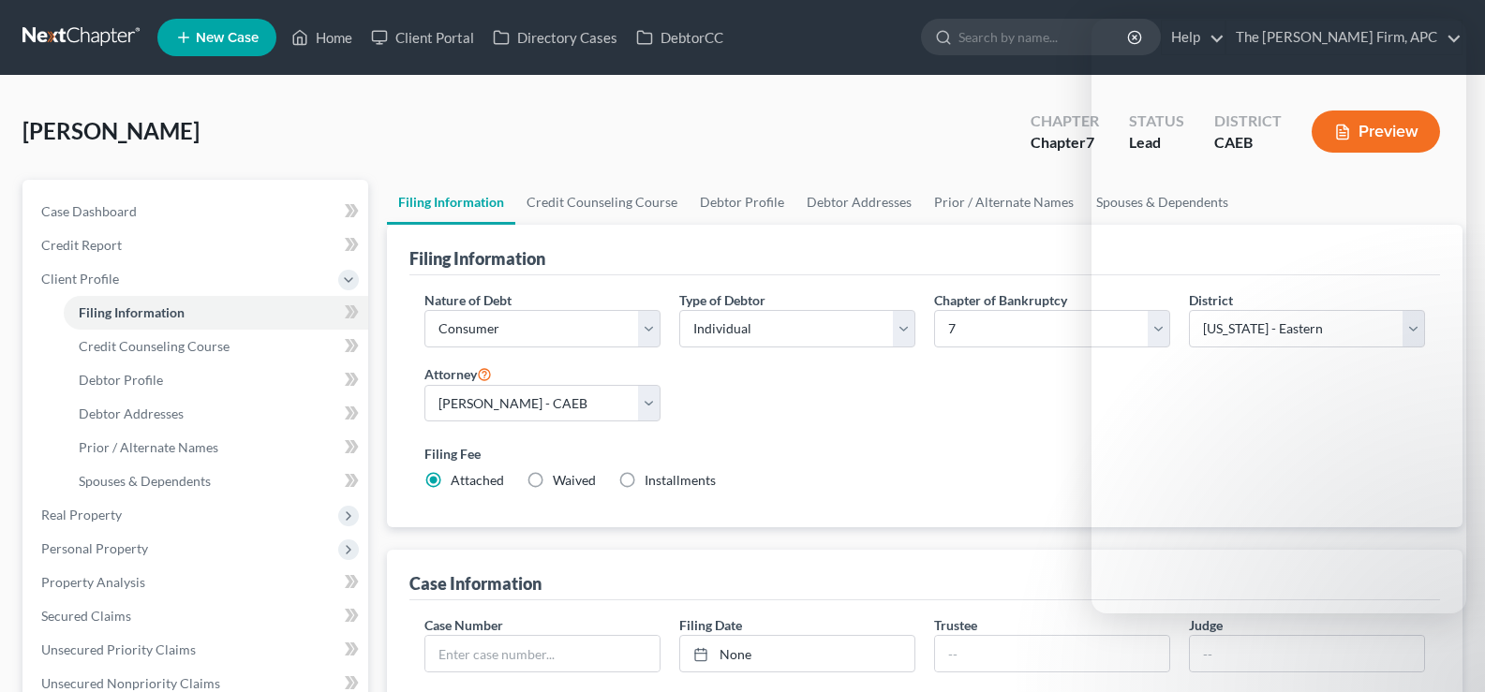 This screenshot has width=1485, height=692. Describe the element at coordinates (131, 312) in the screenshot. I see `span: Filing Information` at that location.